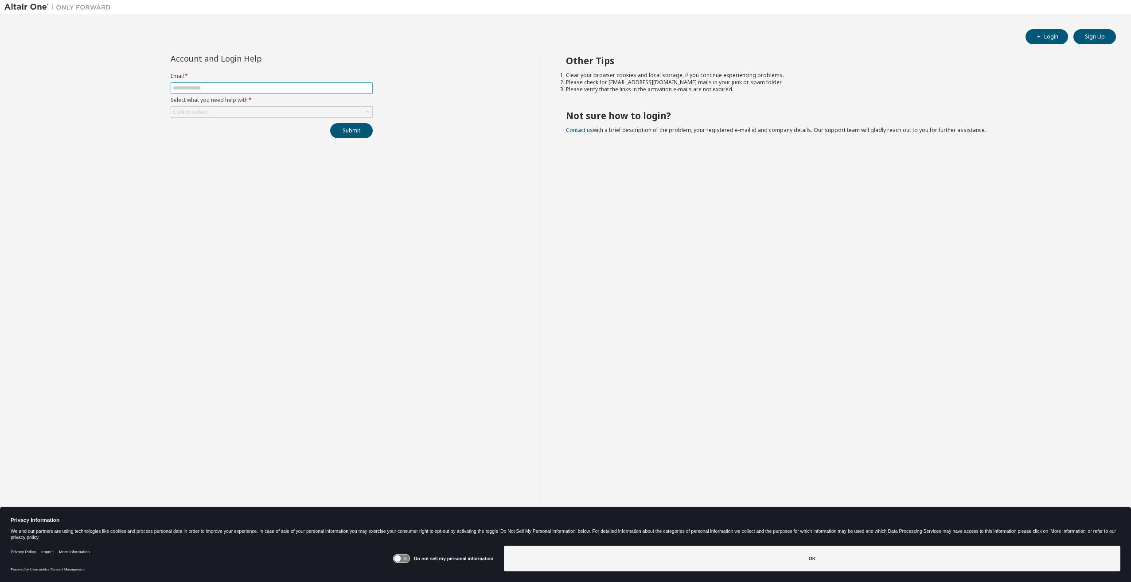 Image resolution: width=1131 pixels, height=582 pixels. What do you see at coordinates (272, 100) in the screenshot?
I see `label: Select what you need help with` at bounding box center [272, 100].